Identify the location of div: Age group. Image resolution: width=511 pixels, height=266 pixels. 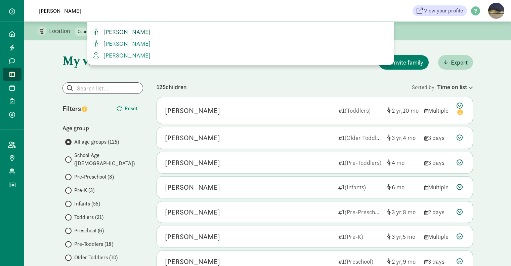
(103, 128).